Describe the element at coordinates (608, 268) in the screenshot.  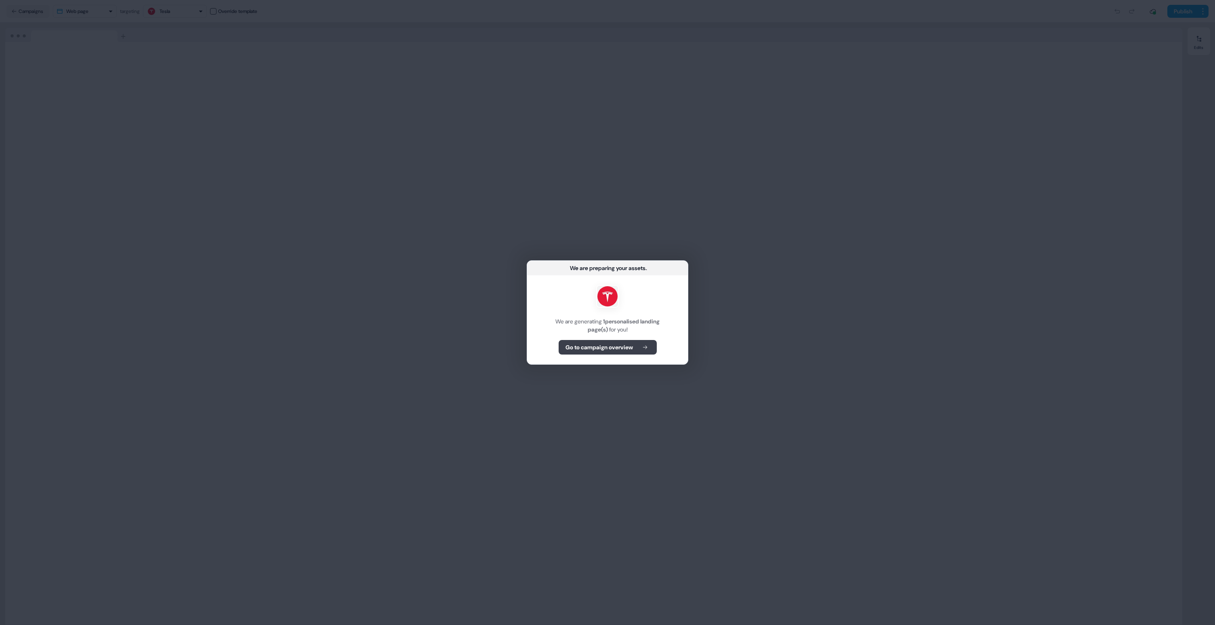
I see `div: We are preparing your assets` at that location.